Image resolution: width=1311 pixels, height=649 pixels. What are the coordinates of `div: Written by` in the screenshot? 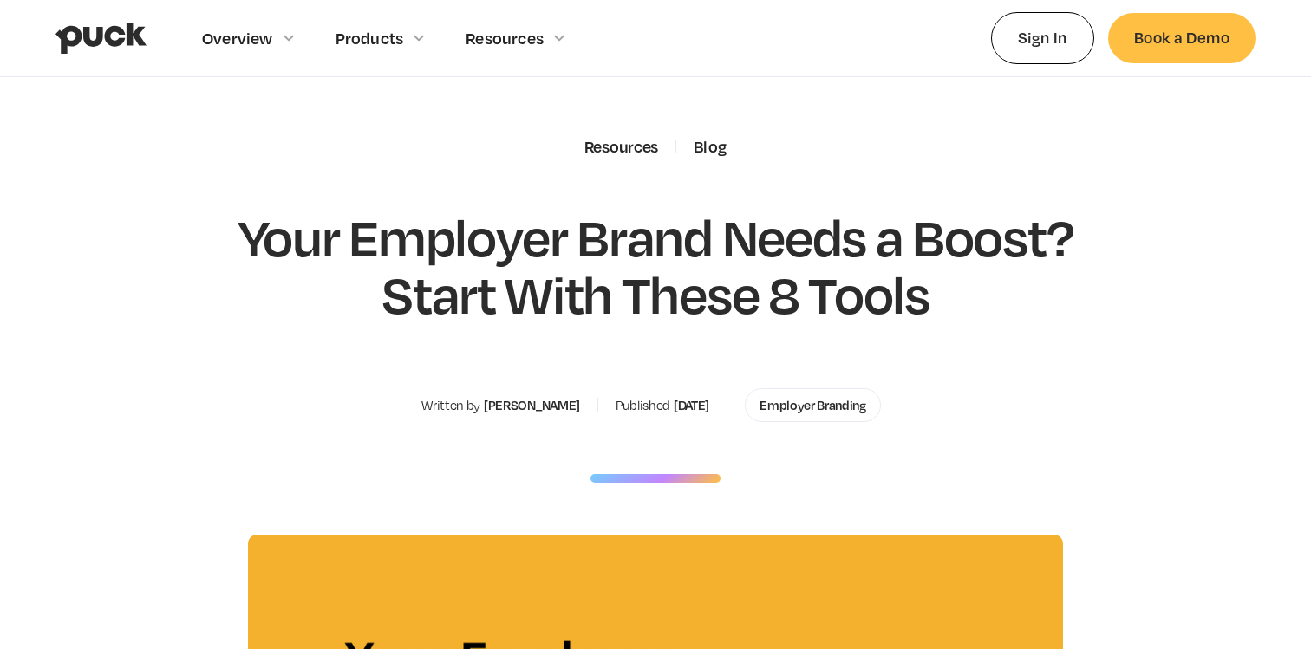 It's located at (451, 406).